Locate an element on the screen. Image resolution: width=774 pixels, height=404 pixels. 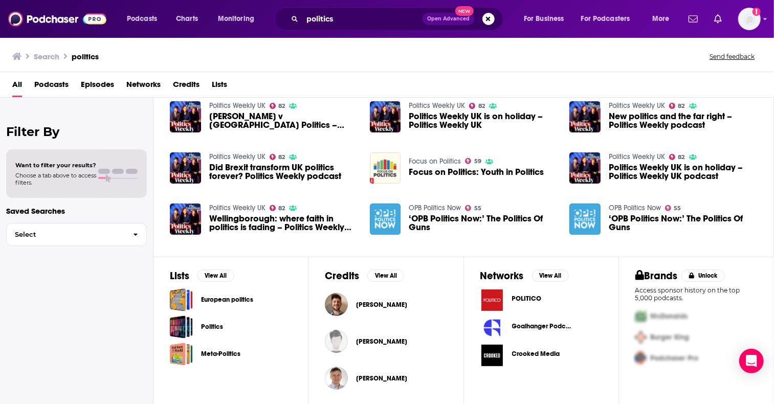
a: Elon Musk v UK Politics – Politics Weekly Westminster is located at coordinates (185, 117).